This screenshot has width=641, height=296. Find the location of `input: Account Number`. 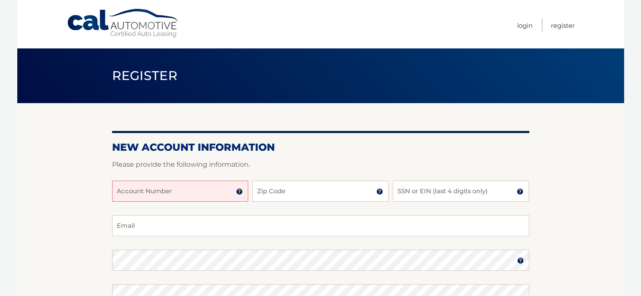

input: Account Number is located at coordinates (180, 191).